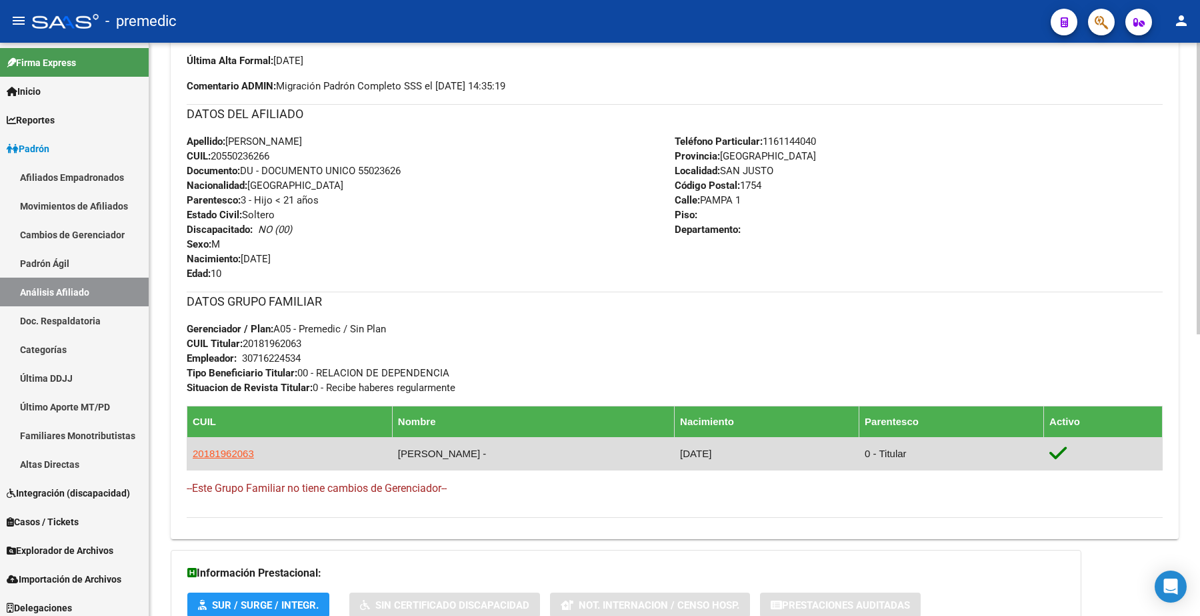 The width and height of the screenshot is (1200, 616). I want to click on span: Casos / Tickets, so click(43, 521).